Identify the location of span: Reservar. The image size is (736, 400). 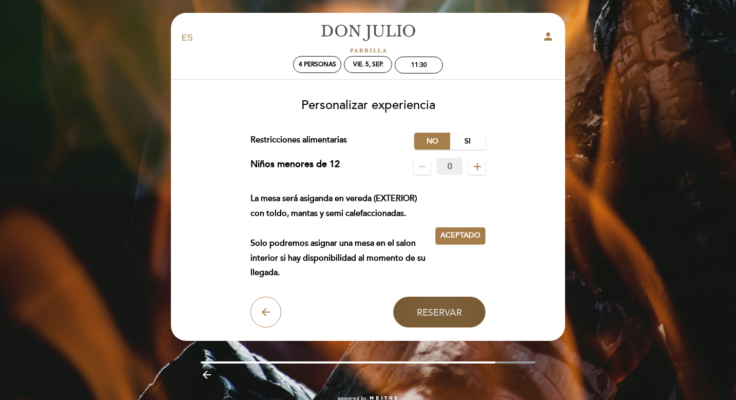
(440, 312).